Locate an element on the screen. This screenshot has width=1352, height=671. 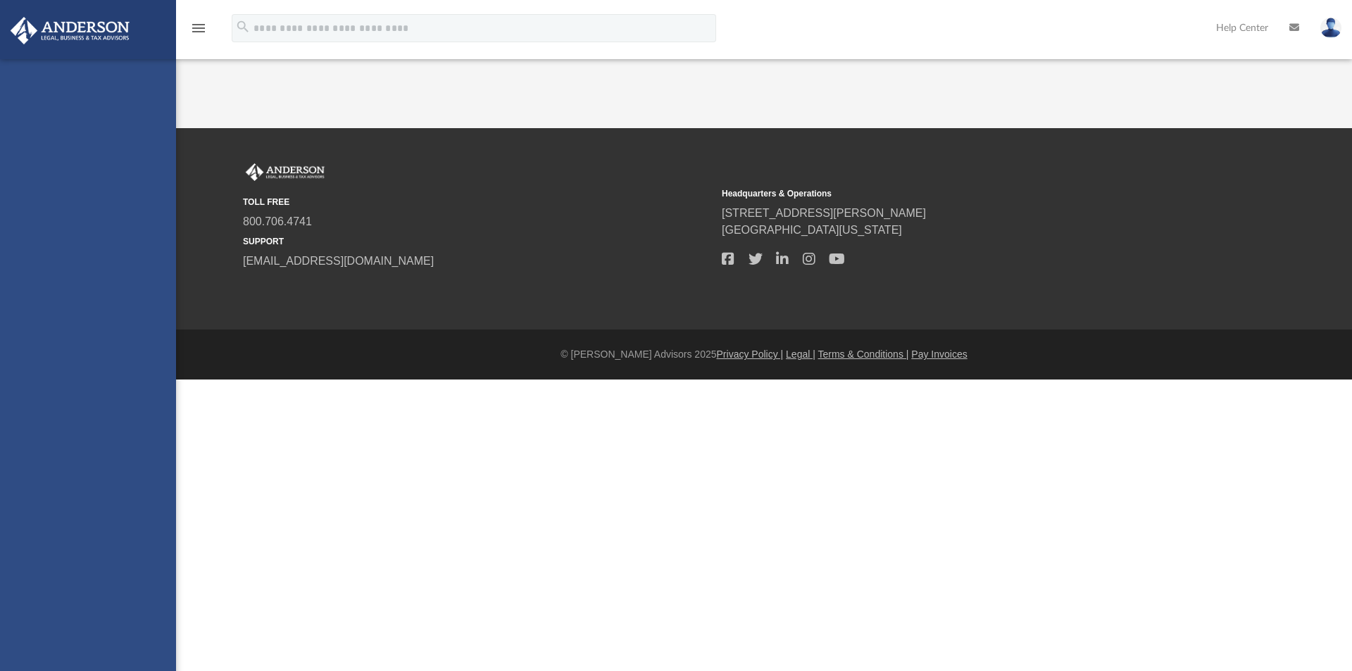
small: TOLL FREE is located at coordinates (477, 202).